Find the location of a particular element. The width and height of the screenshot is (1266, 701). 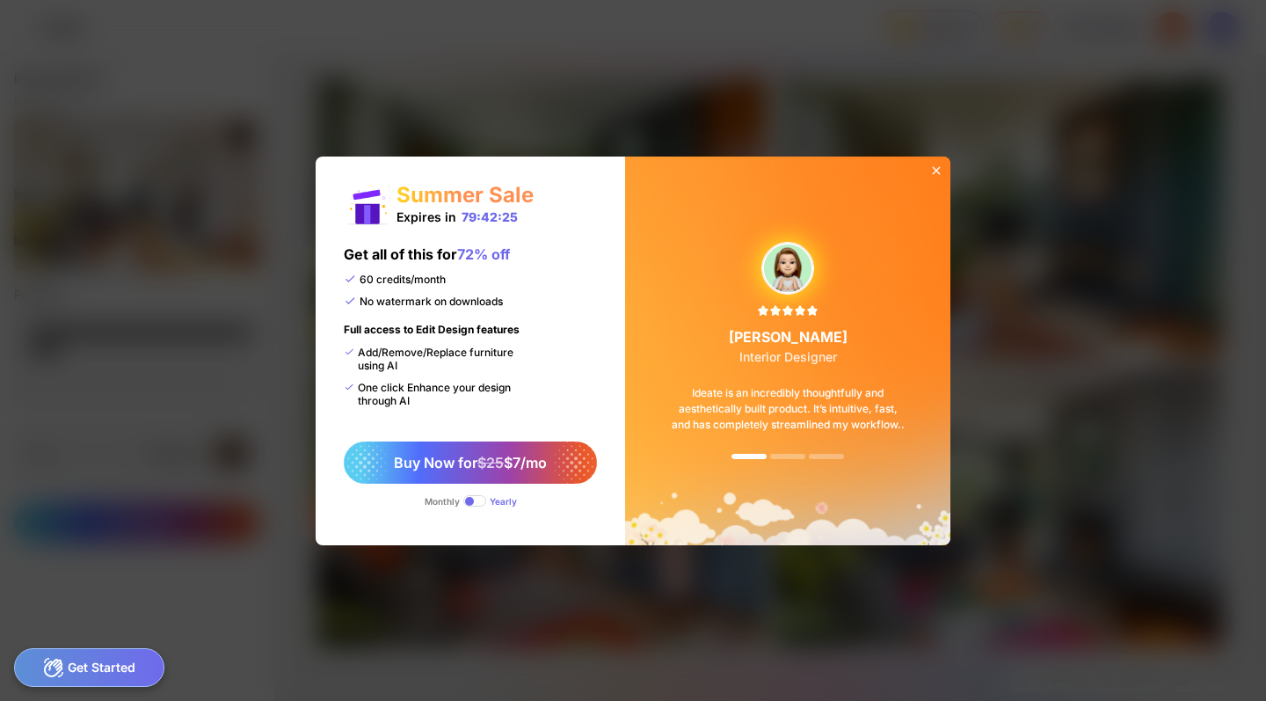

div: Get all of this for is located at coordinates (426, 258).